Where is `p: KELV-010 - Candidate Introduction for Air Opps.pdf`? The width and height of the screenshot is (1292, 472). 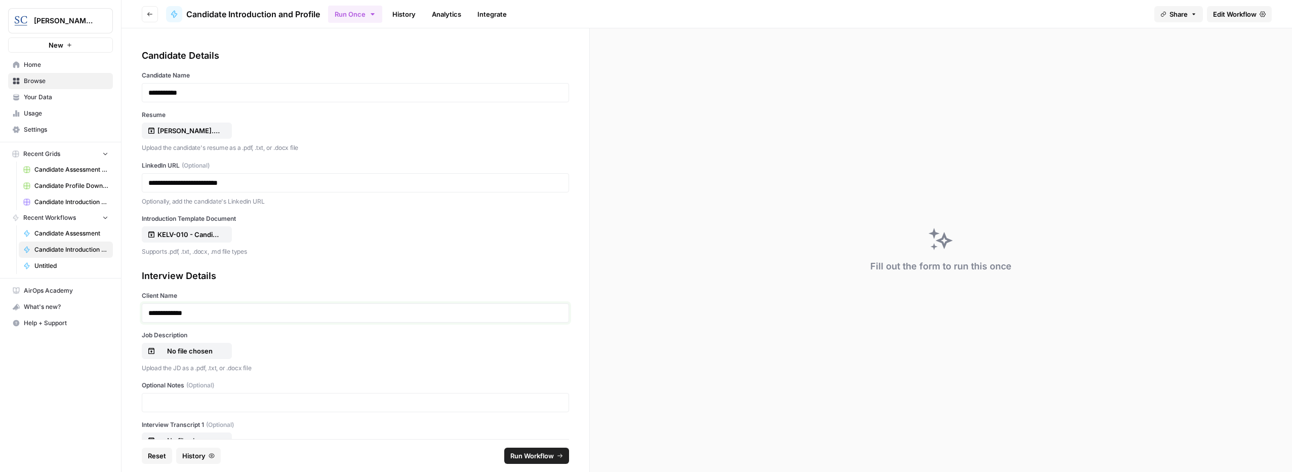
p: KELV-010 - Candidate Introduction for Air Opps.pdf is located at coordinates (190, 234).